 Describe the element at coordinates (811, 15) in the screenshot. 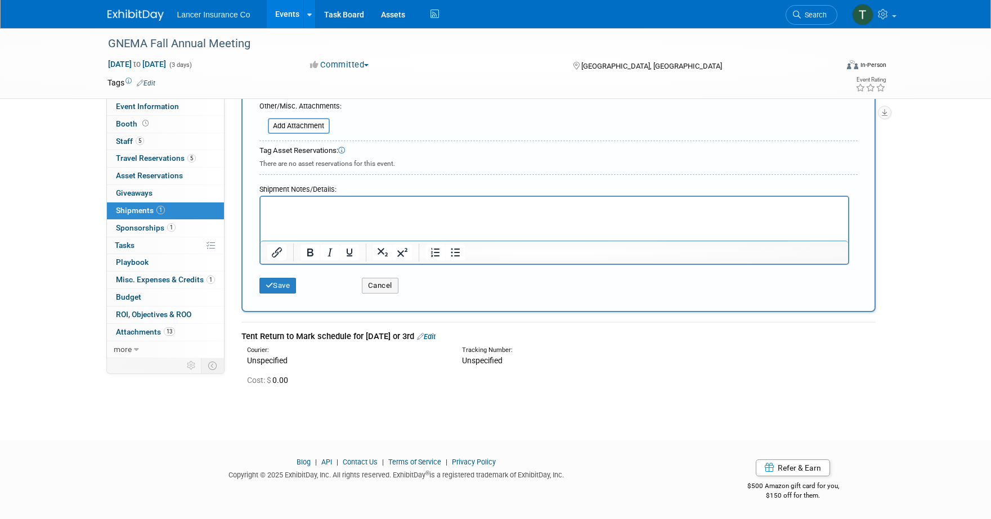

I see `a: Search` at that location.